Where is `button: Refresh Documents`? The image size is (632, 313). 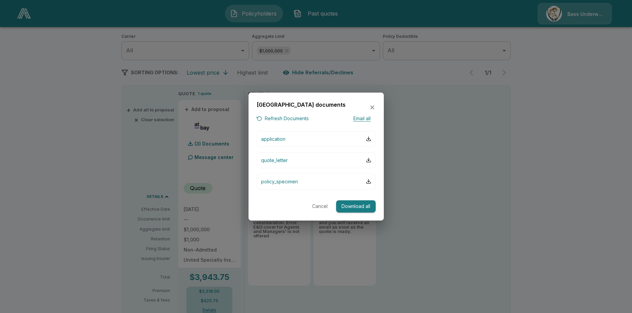
button: Refresh Documents is located at coordinates (283, 119).